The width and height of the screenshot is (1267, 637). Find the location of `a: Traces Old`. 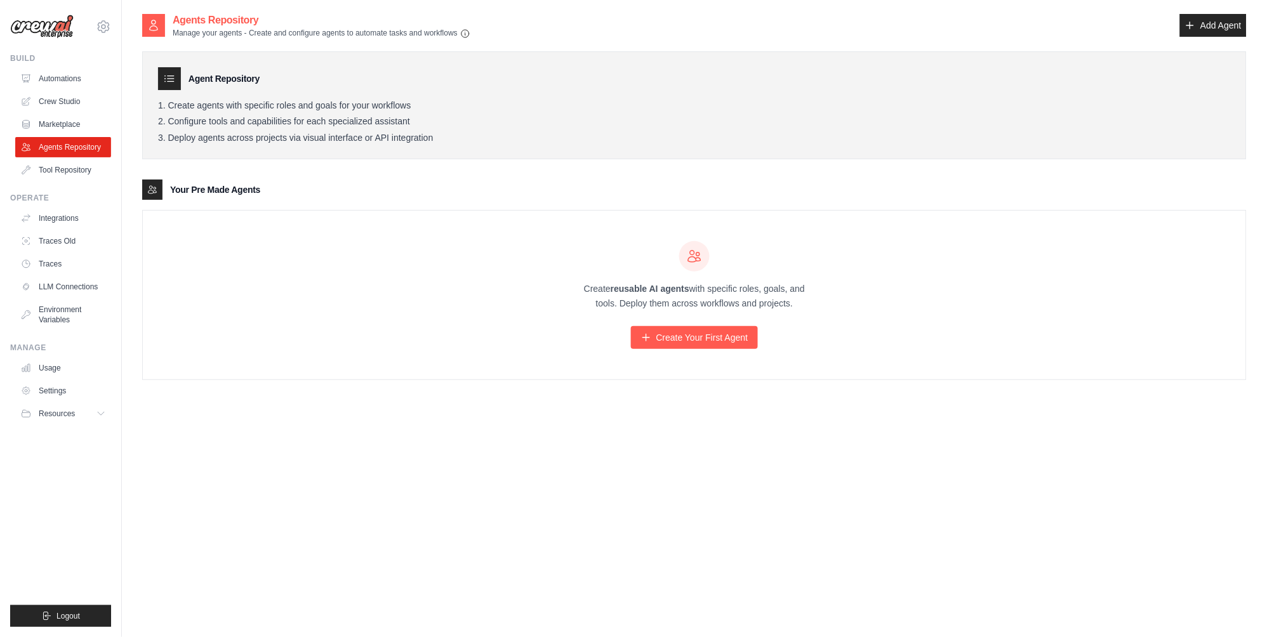

a: Traces Old is located at coordinates (63, 241).